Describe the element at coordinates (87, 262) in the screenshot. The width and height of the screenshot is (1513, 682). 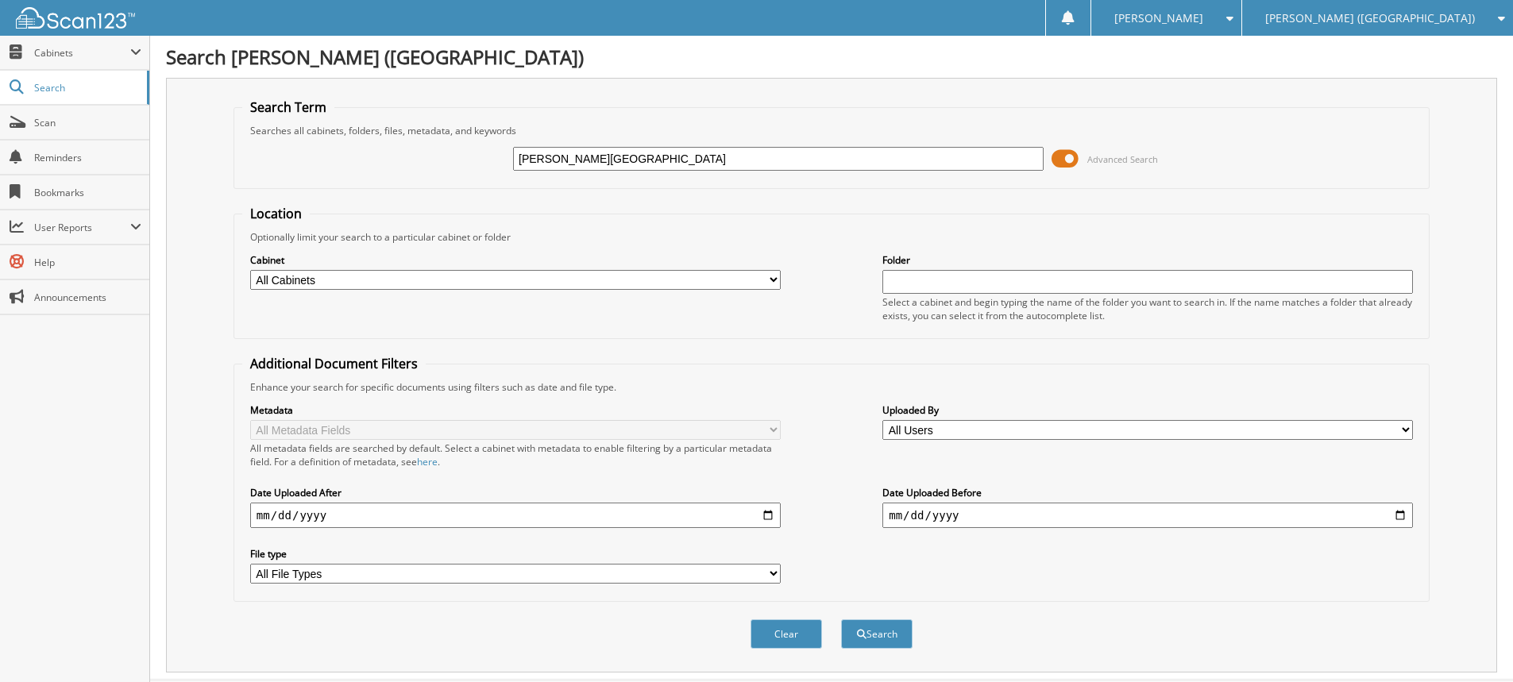
I see `span: Help` at that location.